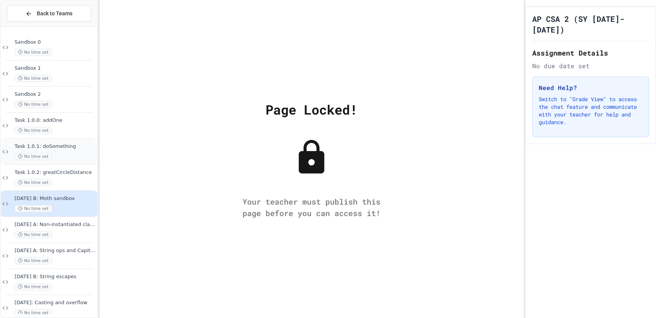 The image size is (656, 318). Describe the element at coordinates (55, 68) in the screenshot. I see `span: Sandbox 1` at that location.